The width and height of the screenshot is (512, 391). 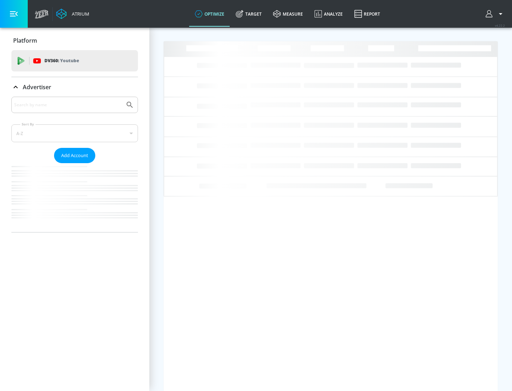 What do you see at coordinates (288, 14) in the screenshot?
I see `a: measure` at bounding box center [288, 14].